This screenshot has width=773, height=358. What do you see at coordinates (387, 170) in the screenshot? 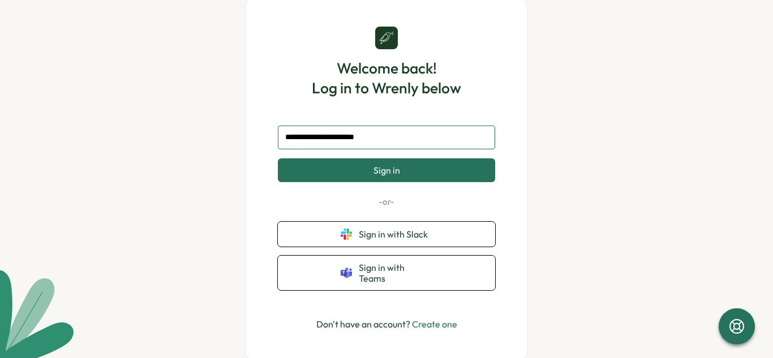
I see `button: Sign in` at bounding box center [387, 170].